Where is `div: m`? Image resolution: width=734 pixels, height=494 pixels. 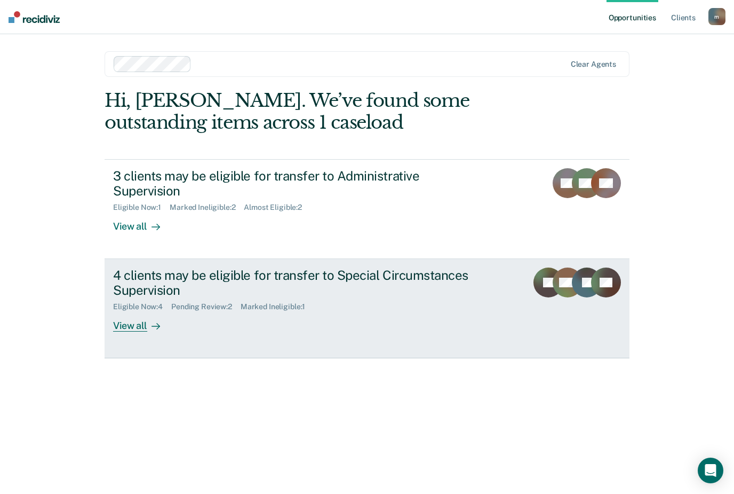
div: m is located at coordinates (717, 17).